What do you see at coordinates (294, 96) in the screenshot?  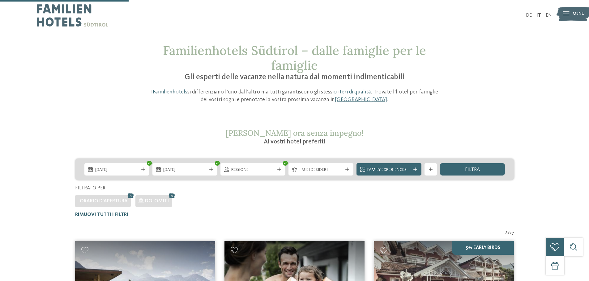 I see `p: I si differenziano l’uno dall’altro ma tutti garantiscono gli stessi . Trovate l’hotel per famigl...` at bounding box center [294, 96].